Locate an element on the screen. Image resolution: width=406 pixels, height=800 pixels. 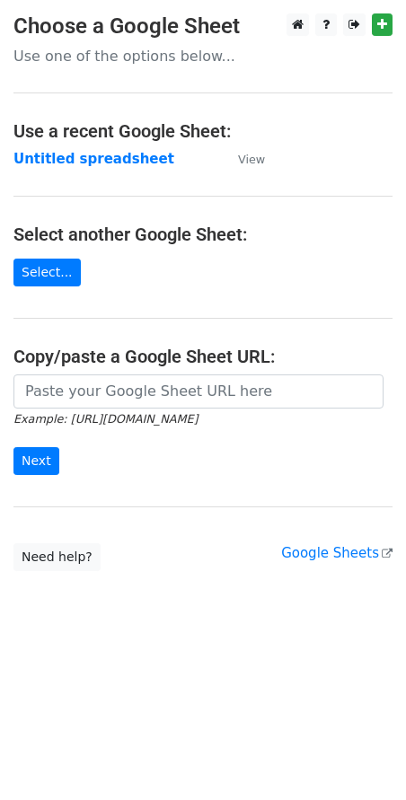
a: Select... is located at coordinates (47, 272).